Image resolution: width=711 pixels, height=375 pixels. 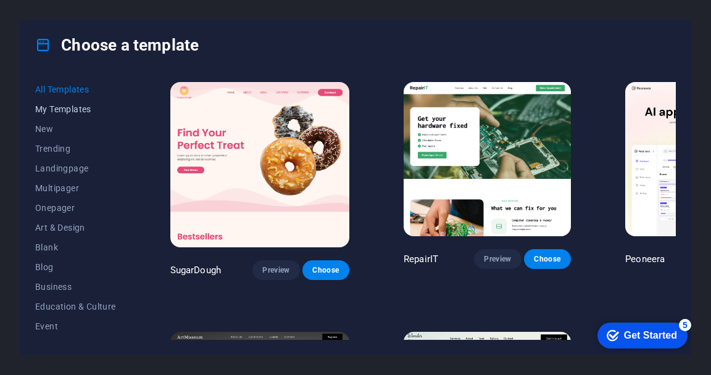 What do you see at coordinates (645, 259) in the screenshot?
I see `p: Peoneera` at bounding box center [645, 259].